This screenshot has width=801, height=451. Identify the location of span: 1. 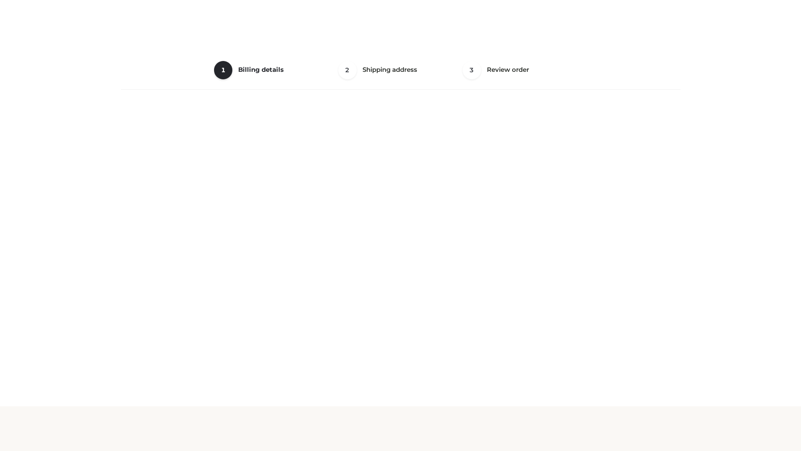
(223, 70).